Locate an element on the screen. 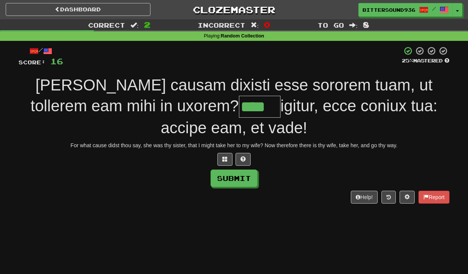 Image resolution: width=468 pixels, height=274 pixels. a: Clozemaster is located at coordinates (234, 9).